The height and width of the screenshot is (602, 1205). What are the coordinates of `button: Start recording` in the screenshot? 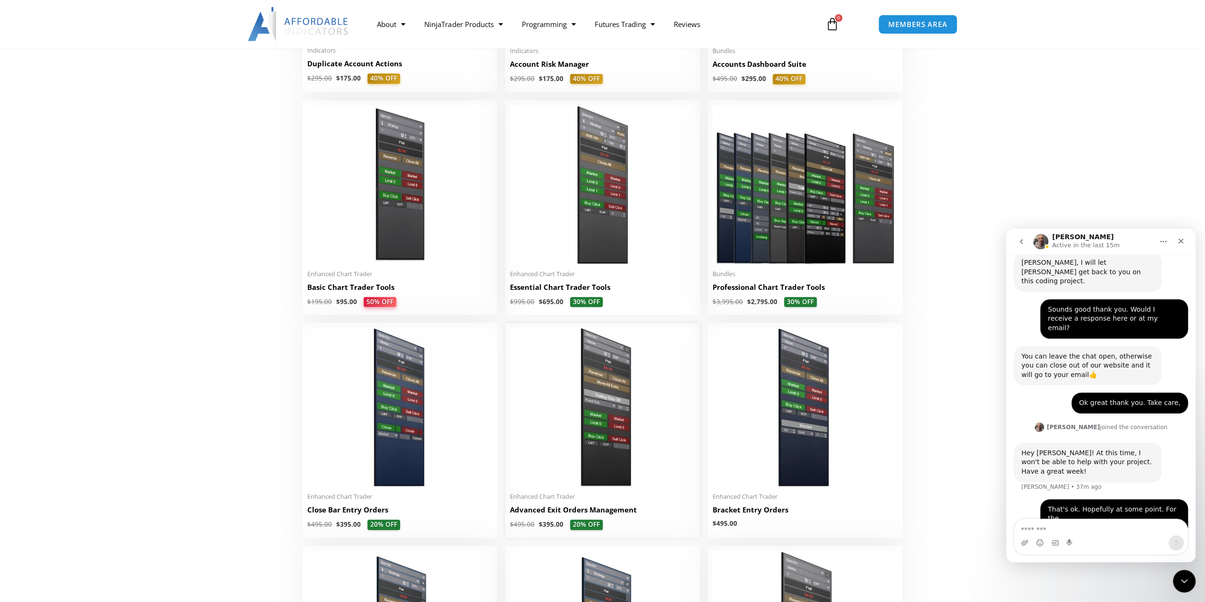 It's located at (64, 314).